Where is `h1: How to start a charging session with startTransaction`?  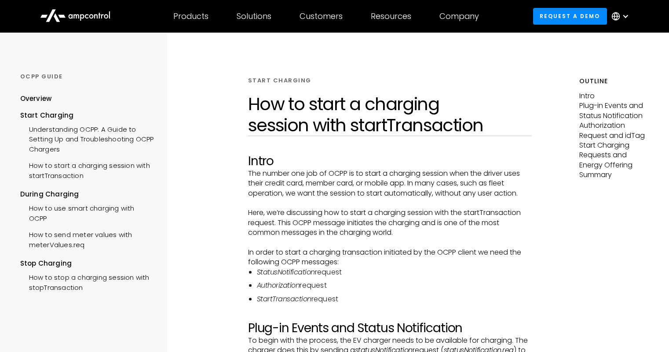 h1: How to start a charging session with startTransaction is located at coordinates (390, 114).